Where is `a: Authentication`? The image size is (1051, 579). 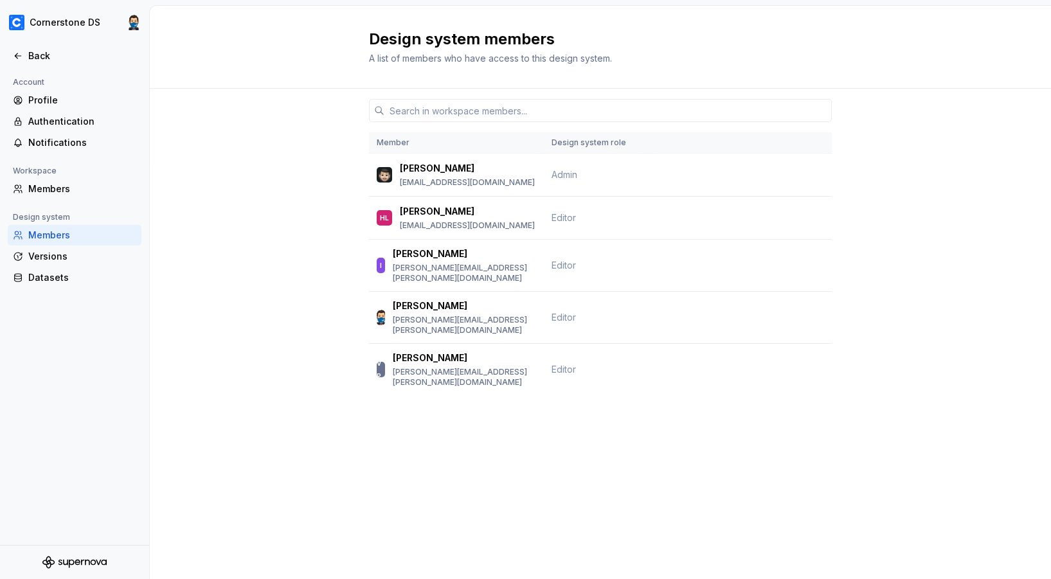
a: Authentication is located at coordinates (75, 121).